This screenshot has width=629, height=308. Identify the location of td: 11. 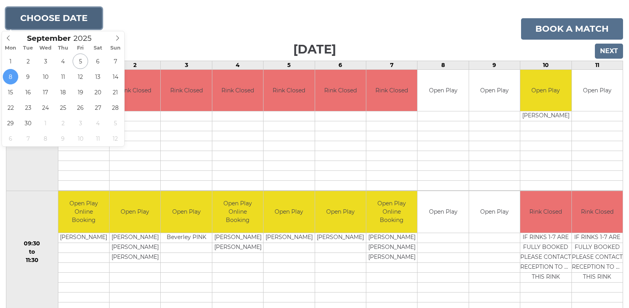
(597, 65).